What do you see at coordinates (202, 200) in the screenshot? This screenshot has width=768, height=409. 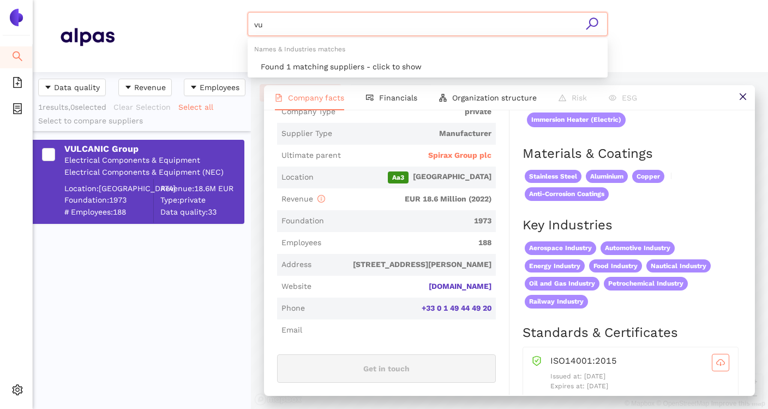 I see `span: Type: private` at bounding box center [202, 200].